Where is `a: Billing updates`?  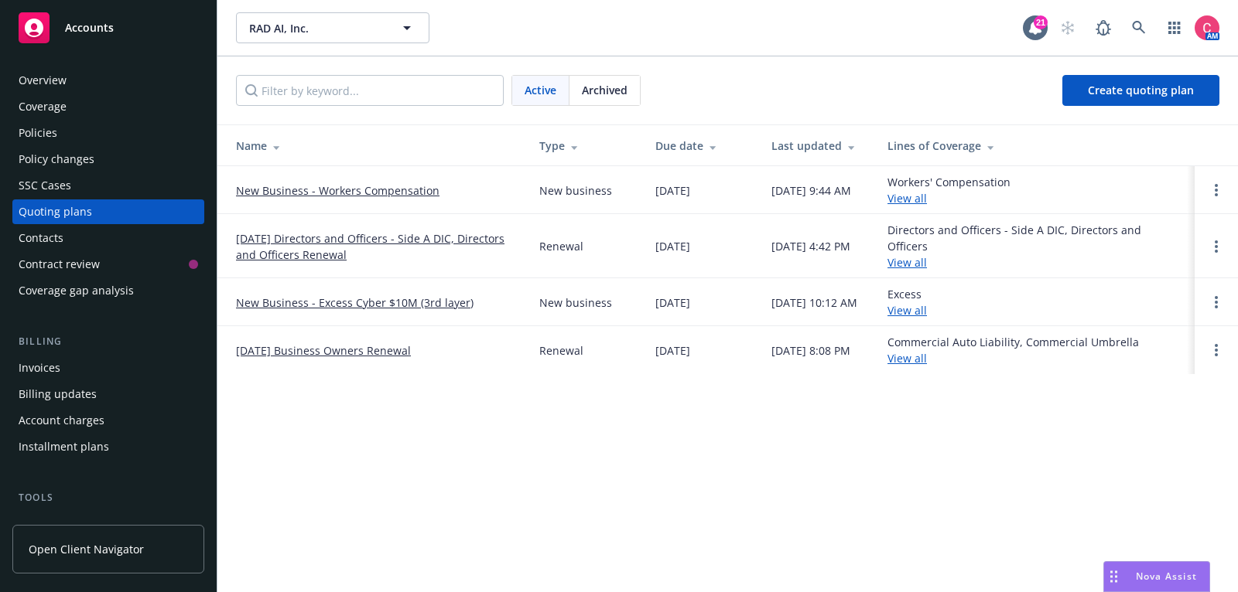
a: Billing updates is located at coordinates (108, 394).